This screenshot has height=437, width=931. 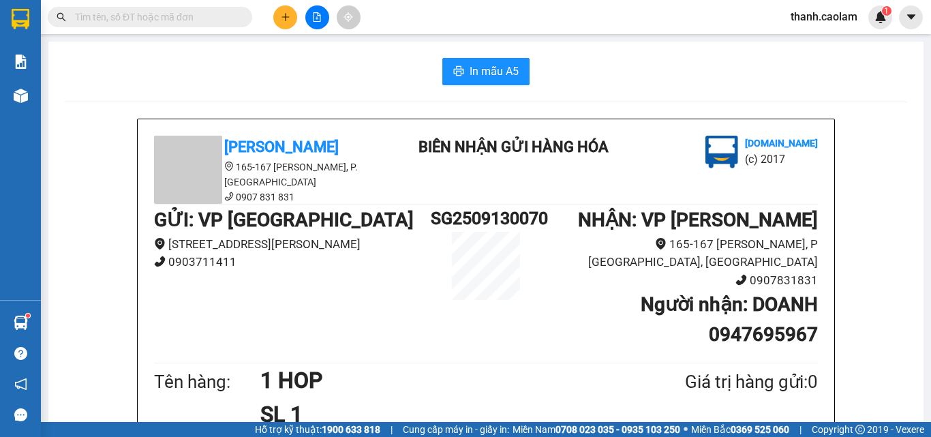 I want to click on li: (c) 2017, so click(x=781, y=159).